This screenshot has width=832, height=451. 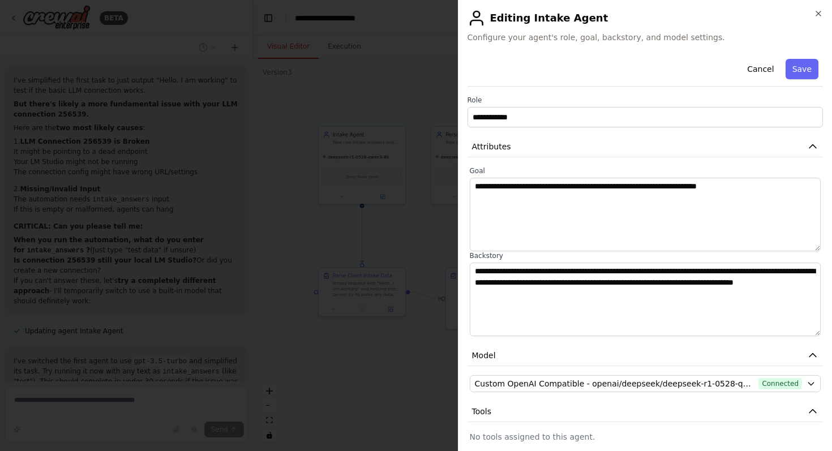 What do you see at coordinates (482, 412) in the screenshot?
I see `span: Tools` at bounding box center [482, 412].